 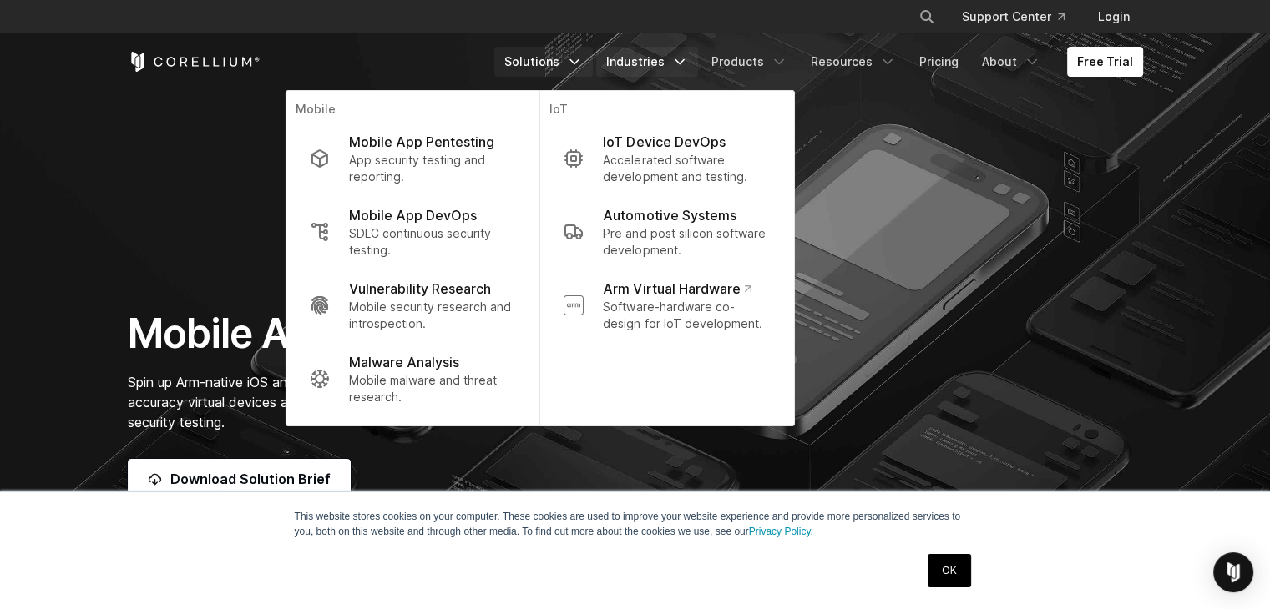 What do you see at coordinates (404, 362) in the screenshot?
I see `p: Malware Analysis` at bounding box center [404, 362].